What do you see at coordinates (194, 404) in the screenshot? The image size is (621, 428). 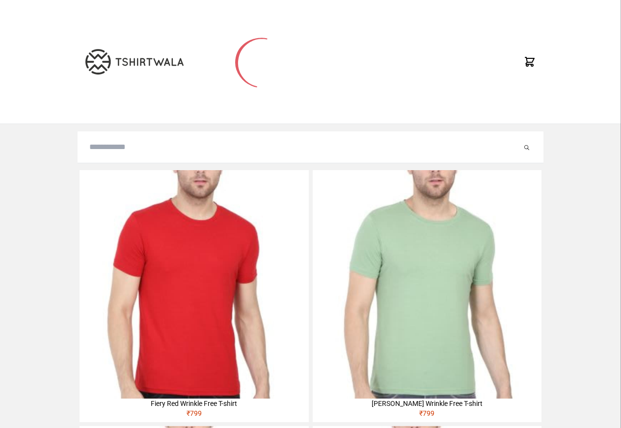 I see `div: Fiery Red Wrinkle Free T-shirt` at bounding box center [194, 404].